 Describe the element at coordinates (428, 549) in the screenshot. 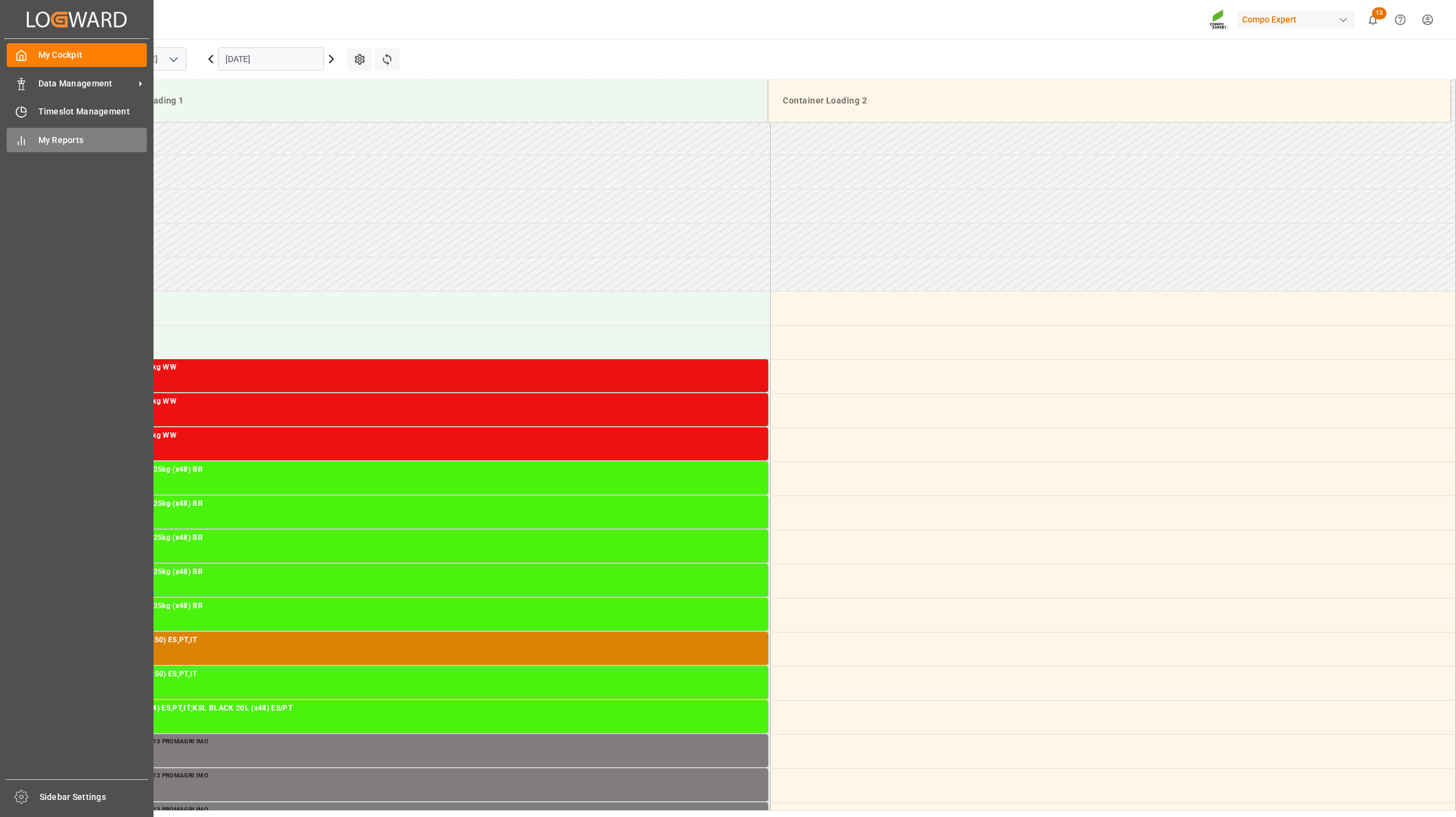

I see `div: Main ref : 14051265` at that location.